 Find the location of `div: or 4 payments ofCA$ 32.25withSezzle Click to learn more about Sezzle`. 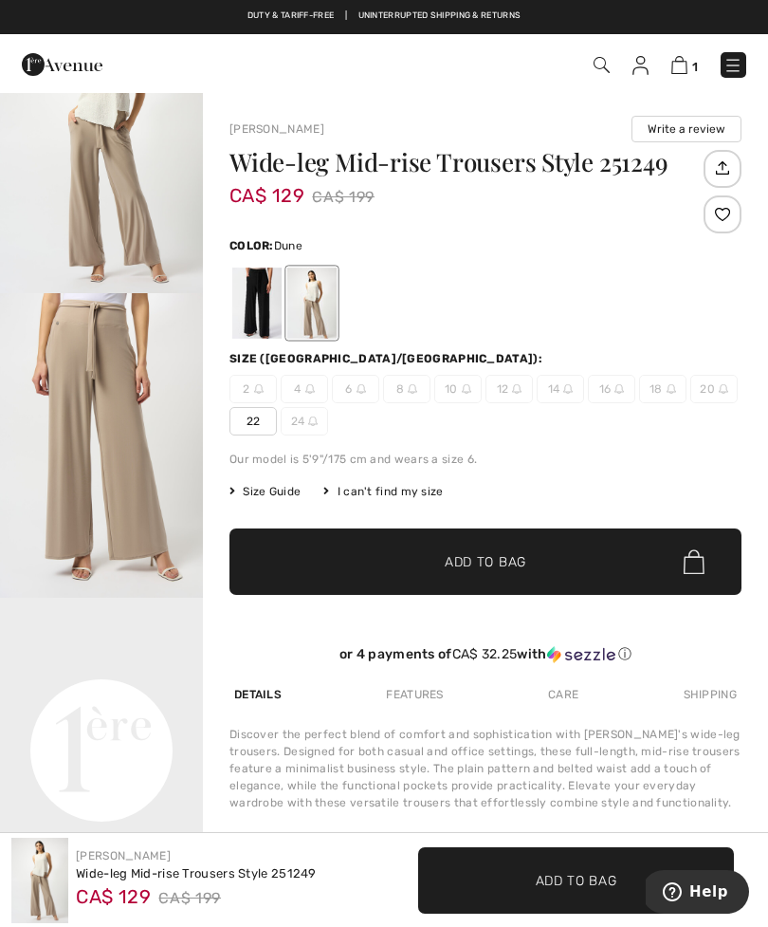

div: or 4 payments ofCA$ 32.25withSezzle Click to learn more about Sezzle is located at coordinates (486, 657).